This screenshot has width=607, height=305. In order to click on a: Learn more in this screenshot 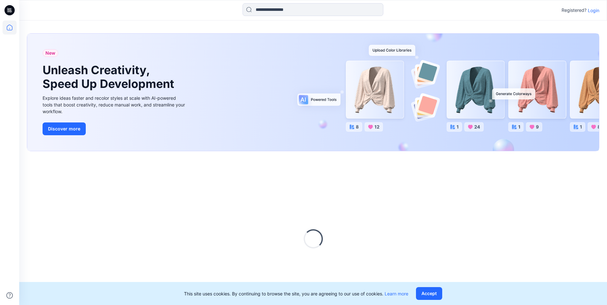, I will do `click(396, 294)`.